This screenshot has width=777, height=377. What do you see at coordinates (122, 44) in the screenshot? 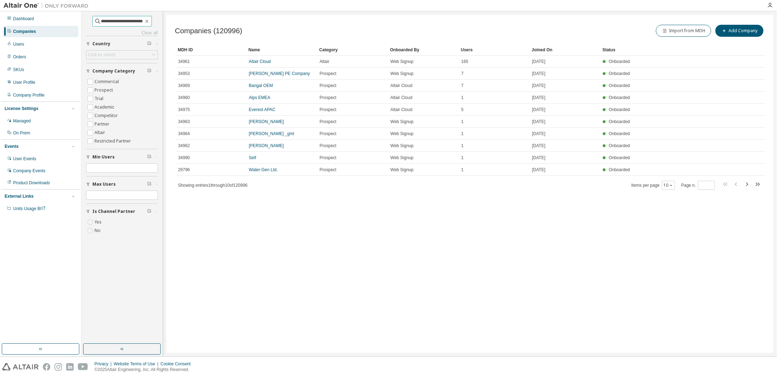
I see `button: Country` at bounding box center [122, 44].